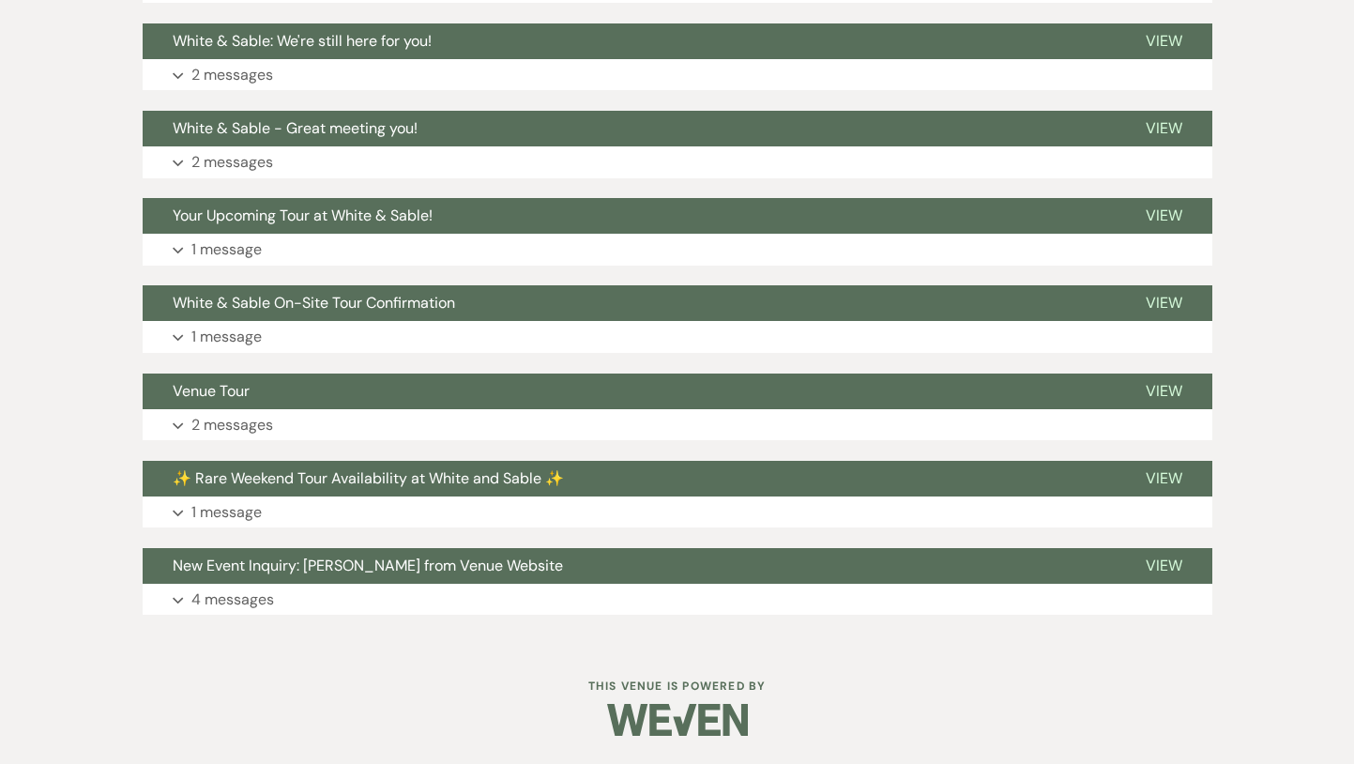 Image resolution: width=1354 pixels, height=764 pixels. Describe the element at coordinates (313, 302) in the screenshot. I see `span: White & Sable On-Site Tour Confirmation` at that location.